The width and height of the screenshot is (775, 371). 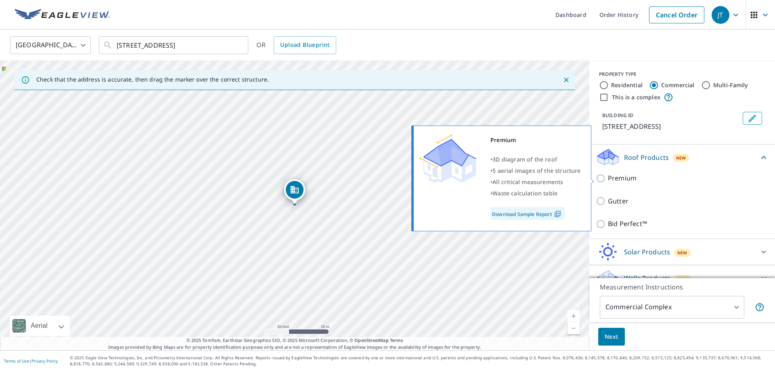 I want to click on p: Walls Products, so click(x=647, y=278).